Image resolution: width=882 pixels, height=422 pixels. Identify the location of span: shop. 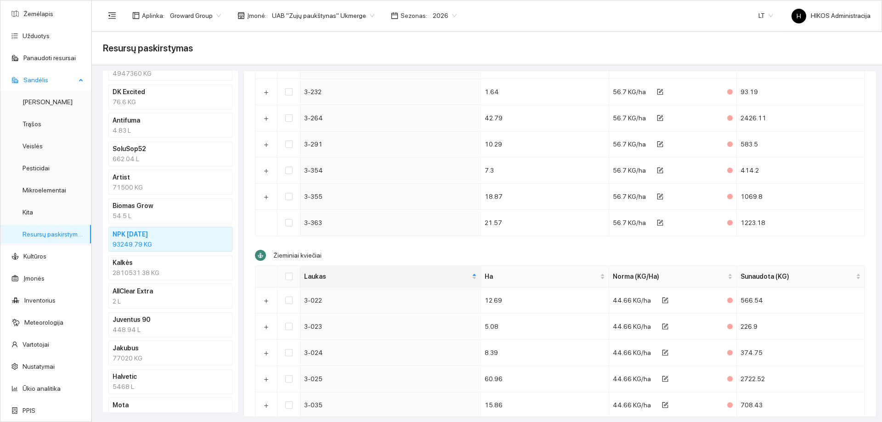
(241, 16).